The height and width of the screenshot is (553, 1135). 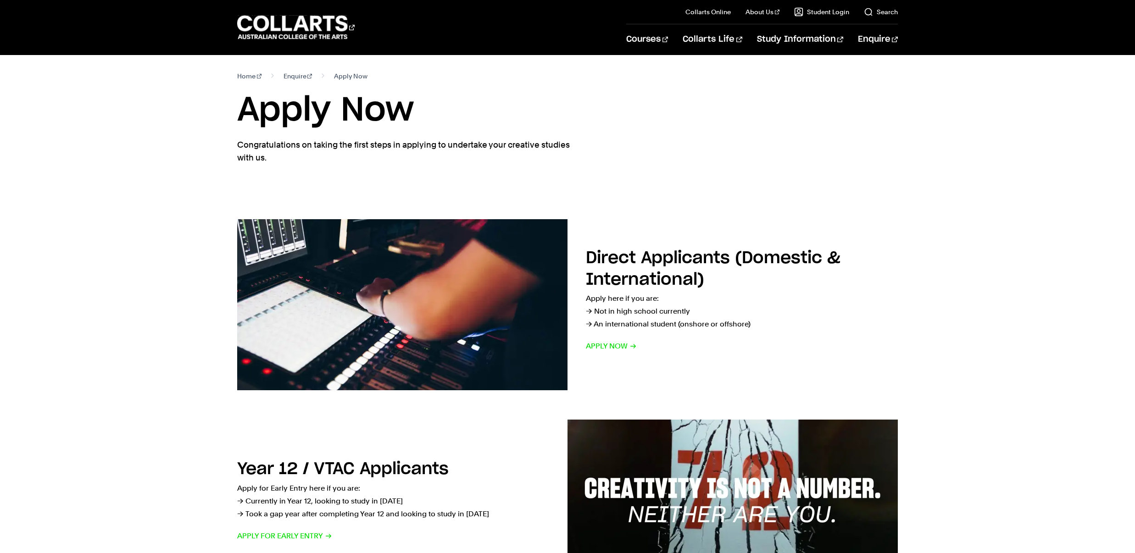 What do you see at coordinates (712, 39) in the screenshot?
I see `a: Collarts Life` at bounding box center [712, 39].